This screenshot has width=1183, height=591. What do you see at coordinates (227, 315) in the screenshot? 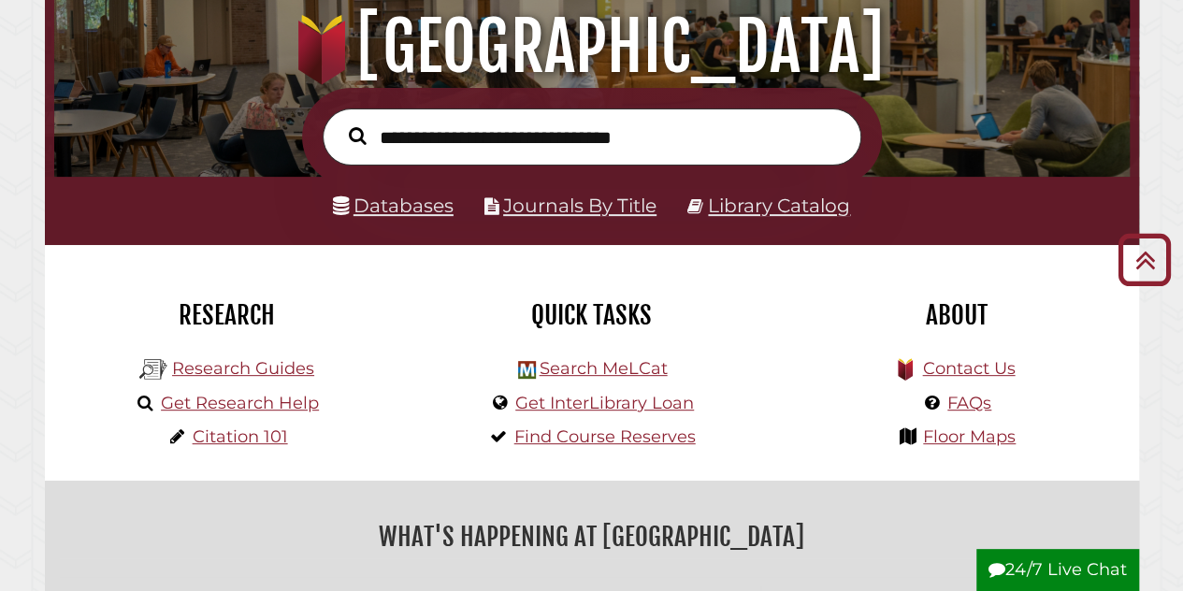
I see `h2: Research` at bounding box center [227, 315].